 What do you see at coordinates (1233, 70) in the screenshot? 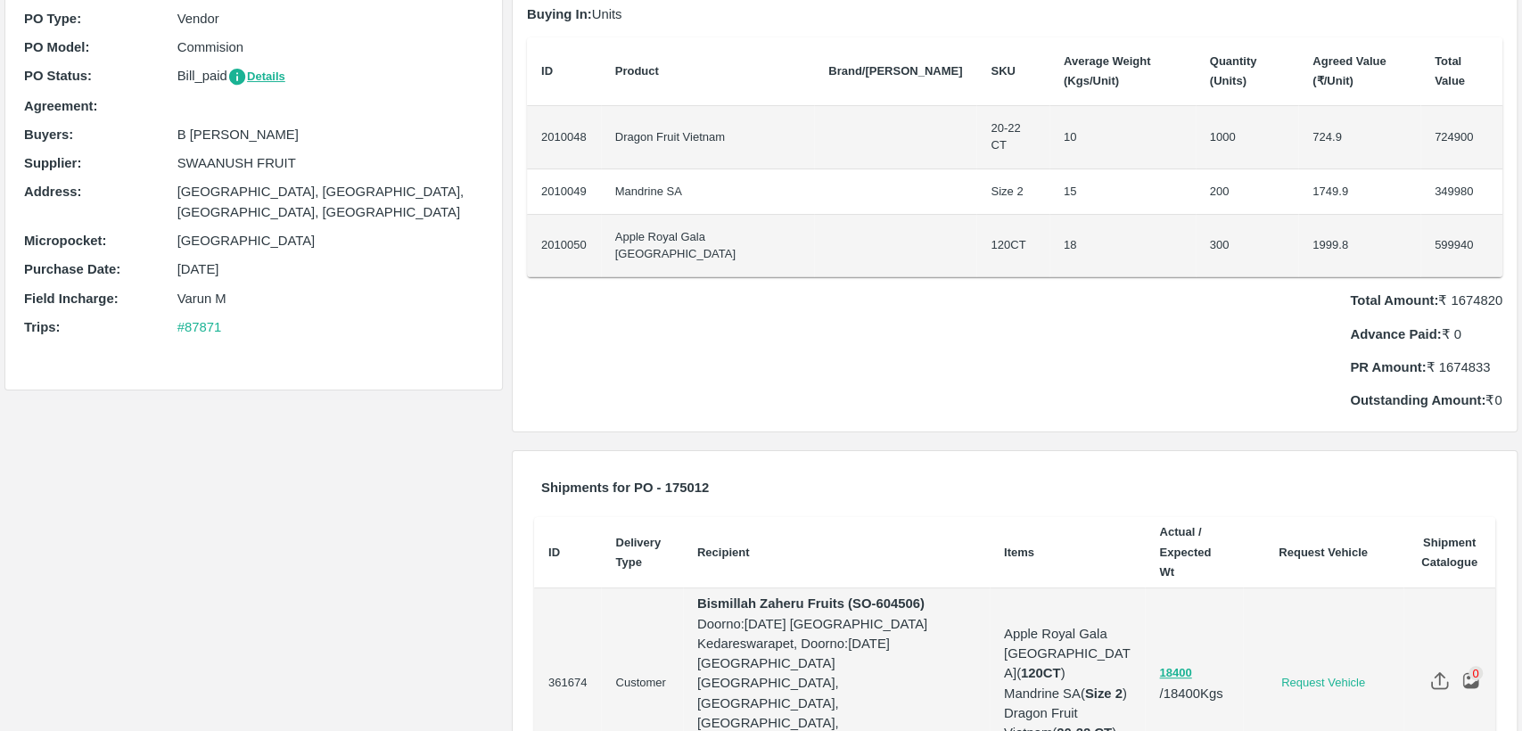
I see `b: Quantity (Units)` at bounding box center [1233, 70].